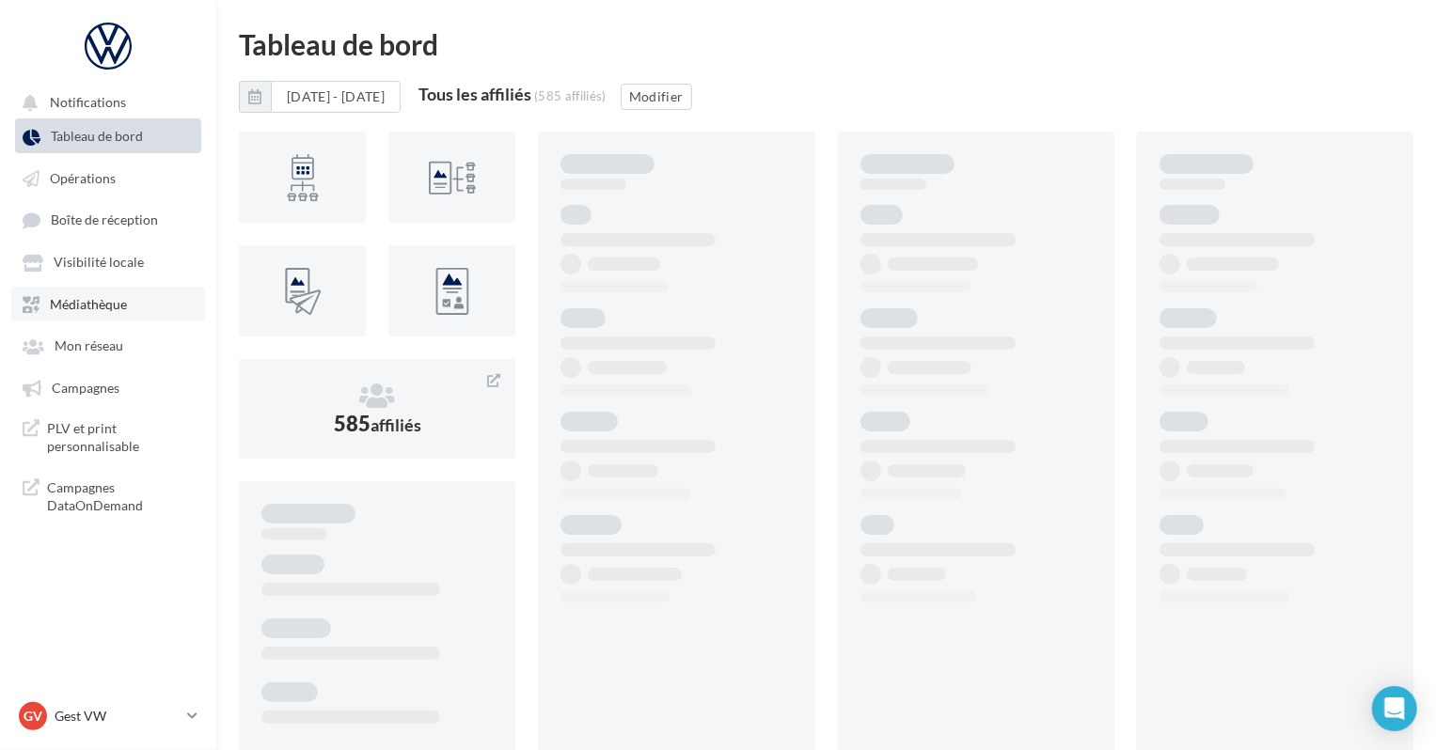  Describe the element at coordinates (120, 437) in the screenshot. I see `span: PLV et print personnalisable` at that location.